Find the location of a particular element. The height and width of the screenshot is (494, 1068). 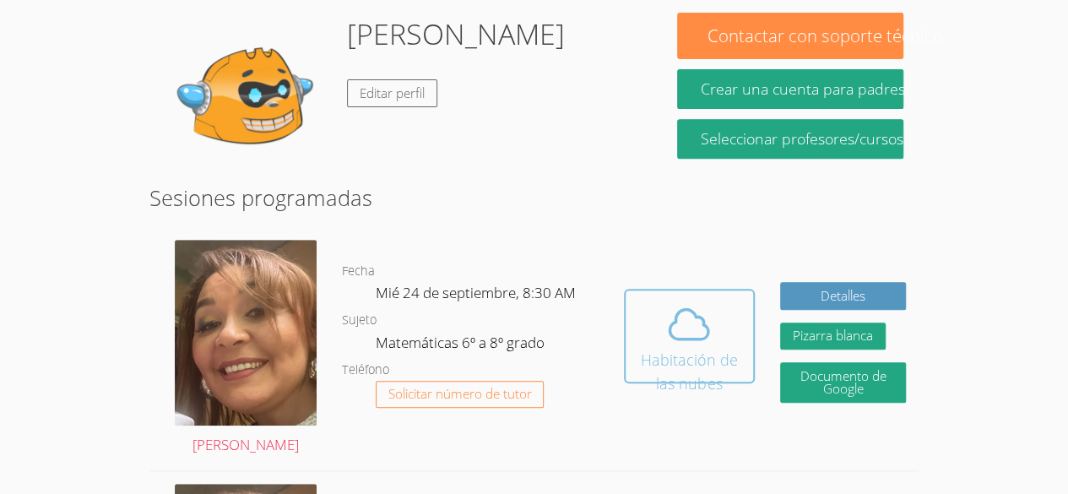

font: Teléfono is located at coordinates (366, 369).